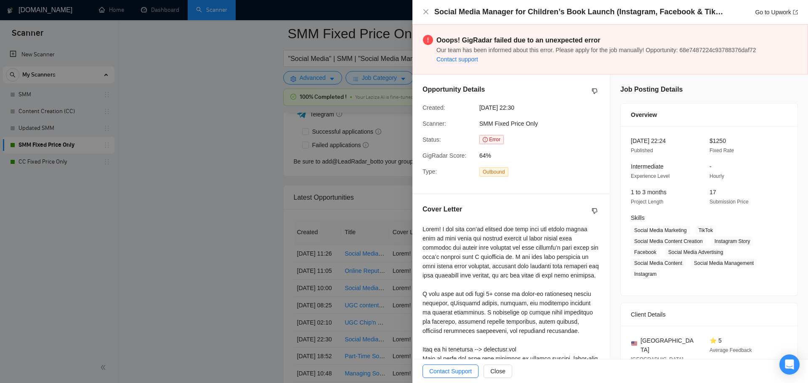  Describe the element at coordinates (454, 90) in the screenshot. I see `h5: Opportunity Details` at that location.